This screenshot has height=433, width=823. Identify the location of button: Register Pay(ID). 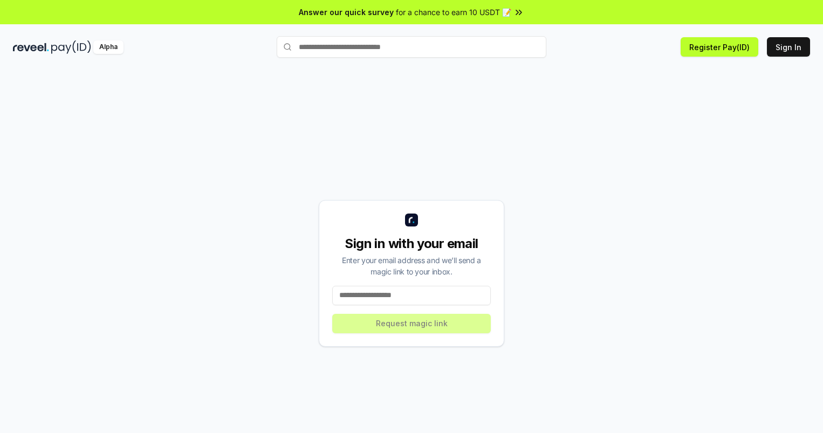
(720, 47).